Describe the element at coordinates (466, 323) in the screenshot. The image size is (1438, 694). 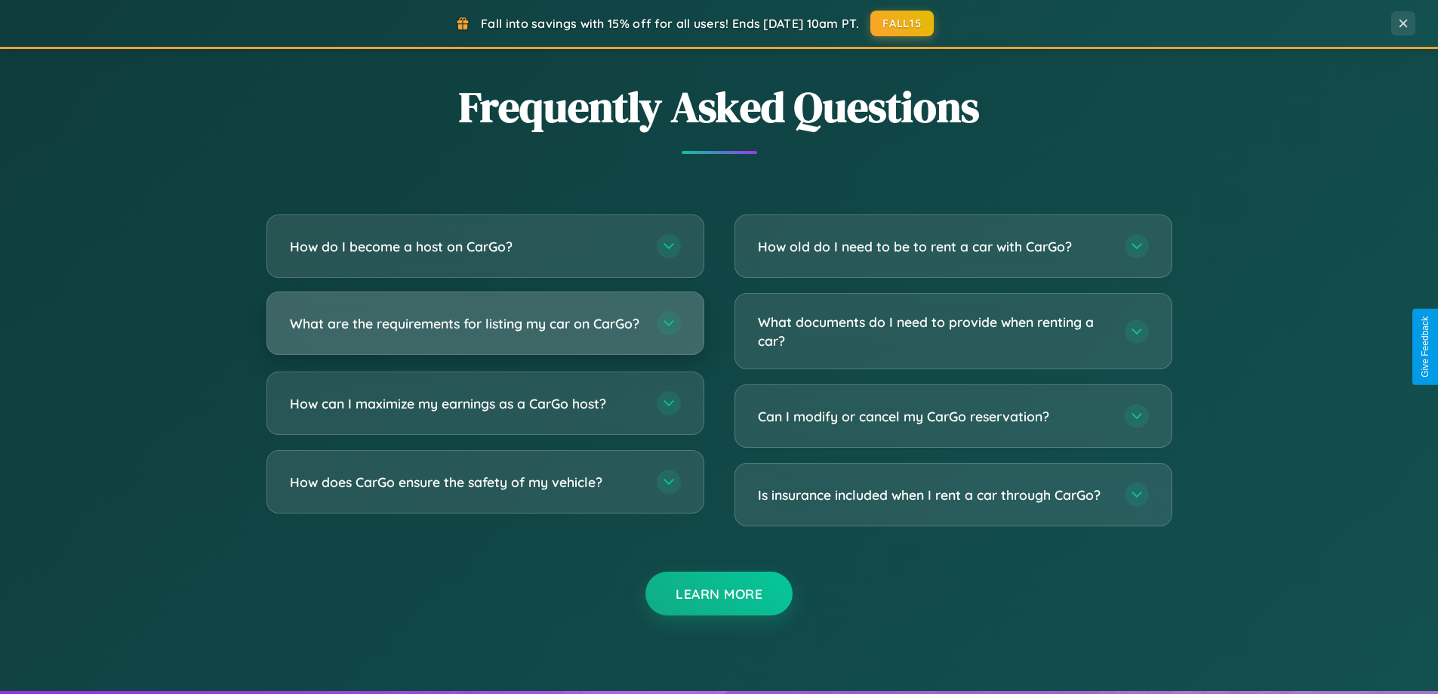
I see `h3: What are the requirements for listing my car on CarGo?` at that location.